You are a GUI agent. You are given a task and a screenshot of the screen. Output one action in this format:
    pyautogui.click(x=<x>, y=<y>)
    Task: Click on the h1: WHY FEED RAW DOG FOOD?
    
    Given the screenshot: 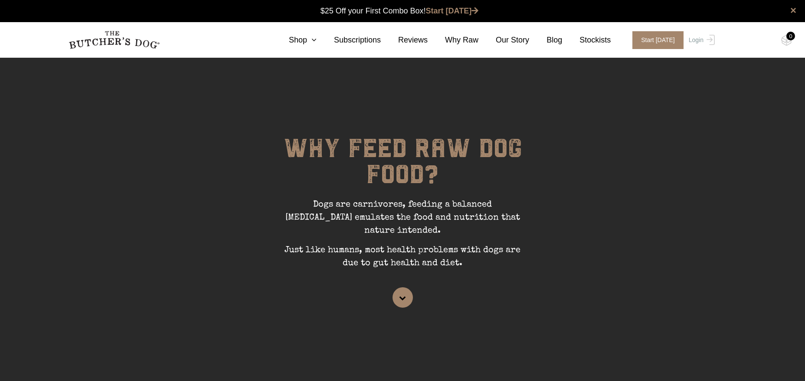 What is the action you would take?
    pyautogui.click(x=403, y=167)
    